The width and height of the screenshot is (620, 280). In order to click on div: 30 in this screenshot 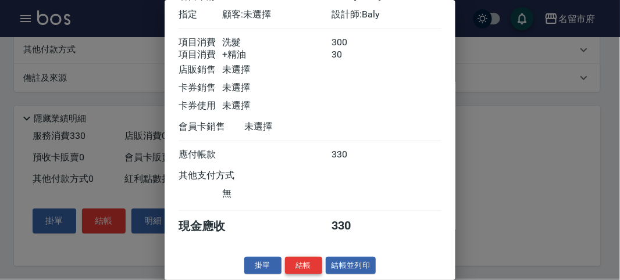, I will do `click(353, 55)`.